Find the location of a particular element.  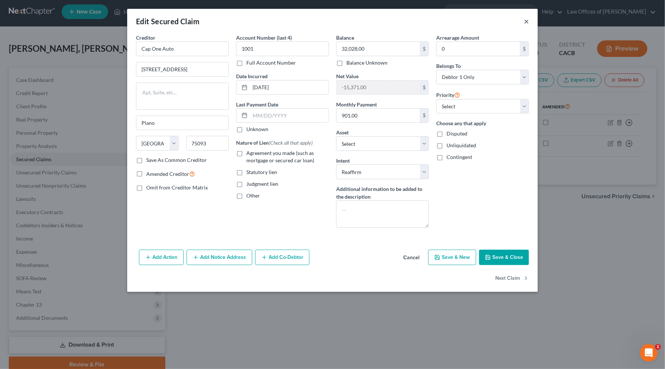

button: Cancel is located at coordinates (412, 258).